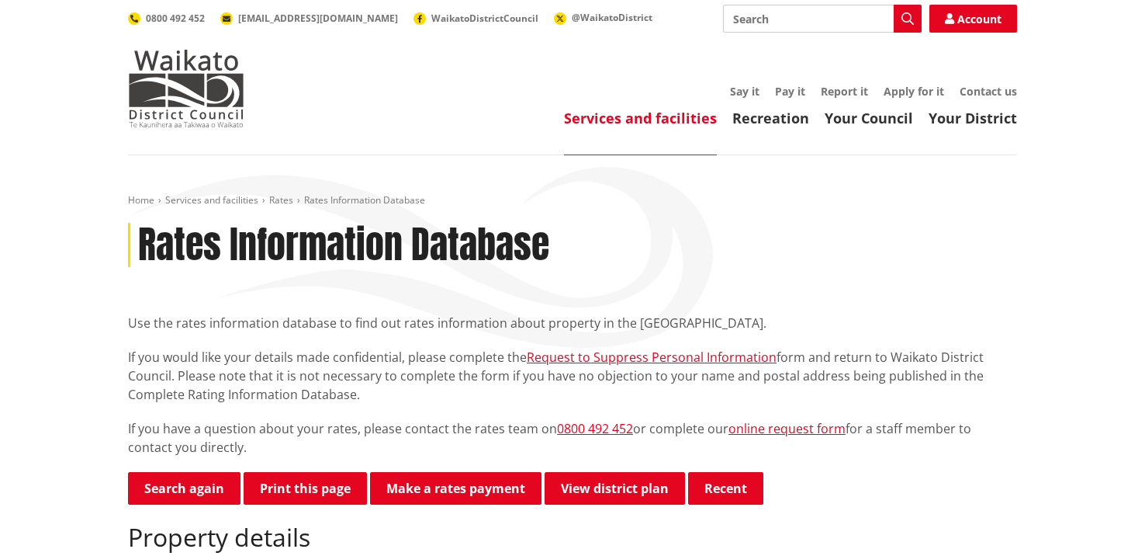 This screenshot has width=1145, height=556. I want to click on a: Request to Suppress Personal Information, so click(652, 357).